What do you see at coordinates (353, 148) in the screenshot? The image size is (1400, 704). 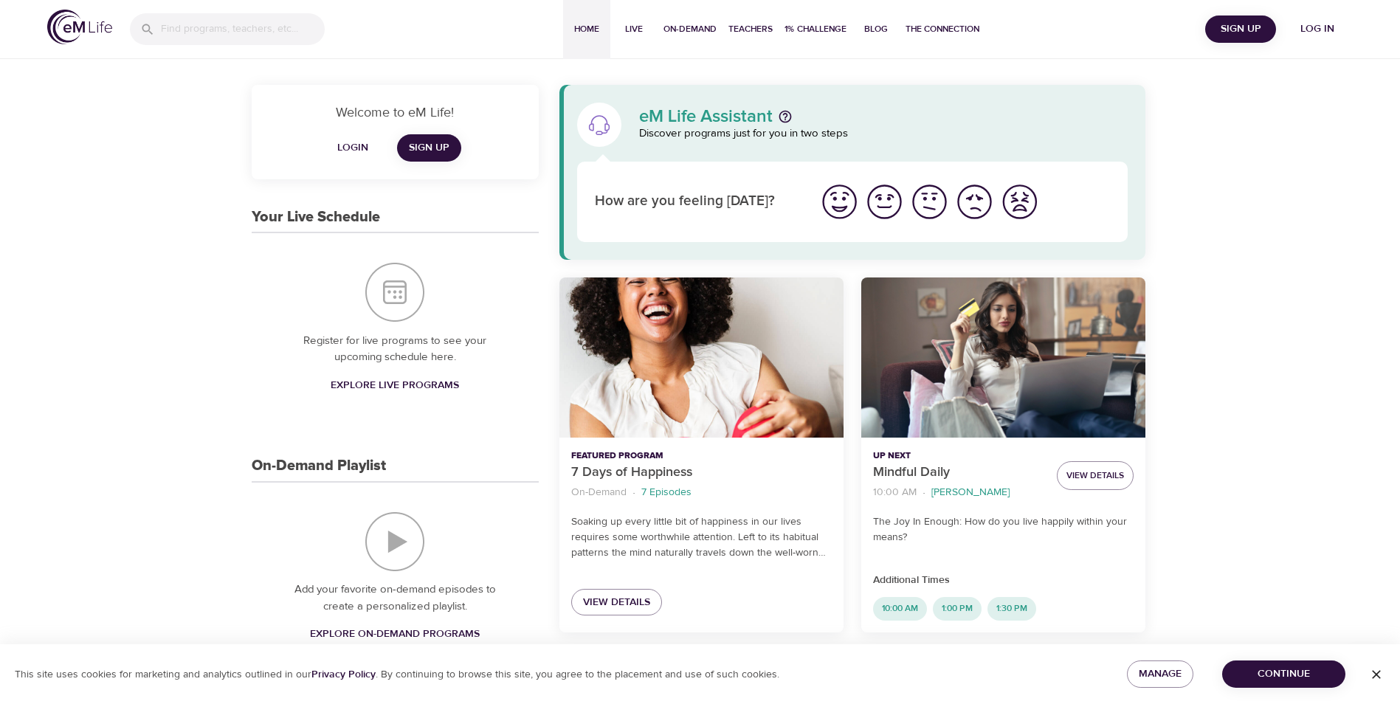 I see `span: Login` at bounding box center [353, 148].